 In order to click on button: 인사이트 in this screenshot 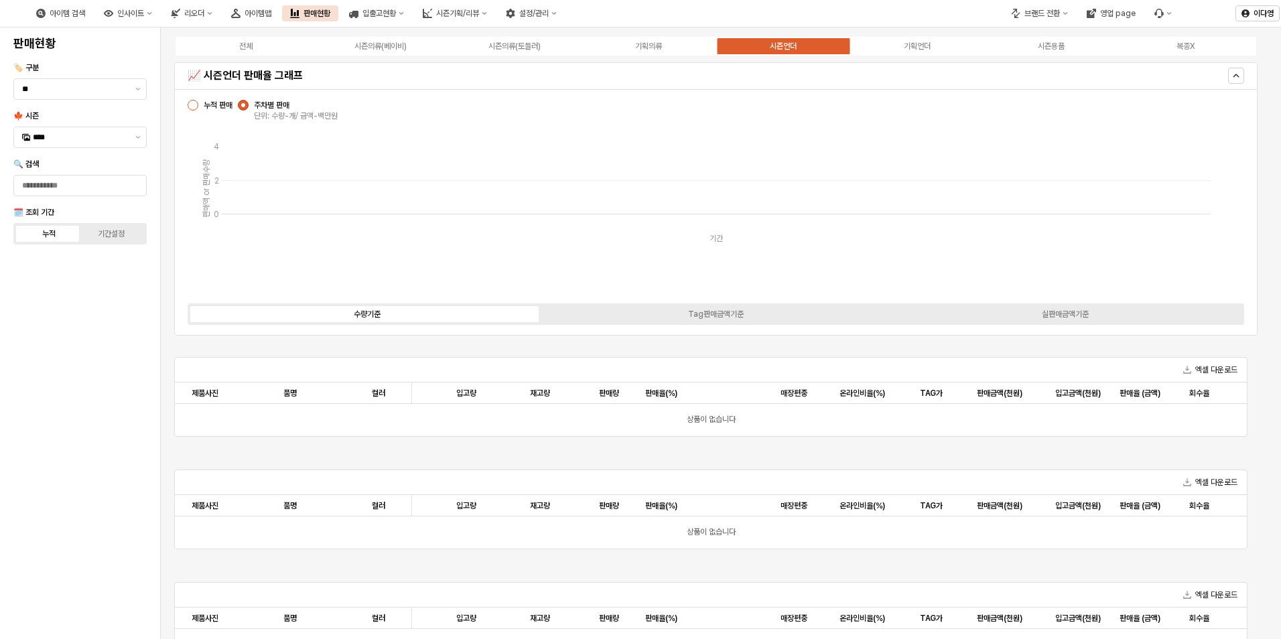, I will do `click(128, 13)`.